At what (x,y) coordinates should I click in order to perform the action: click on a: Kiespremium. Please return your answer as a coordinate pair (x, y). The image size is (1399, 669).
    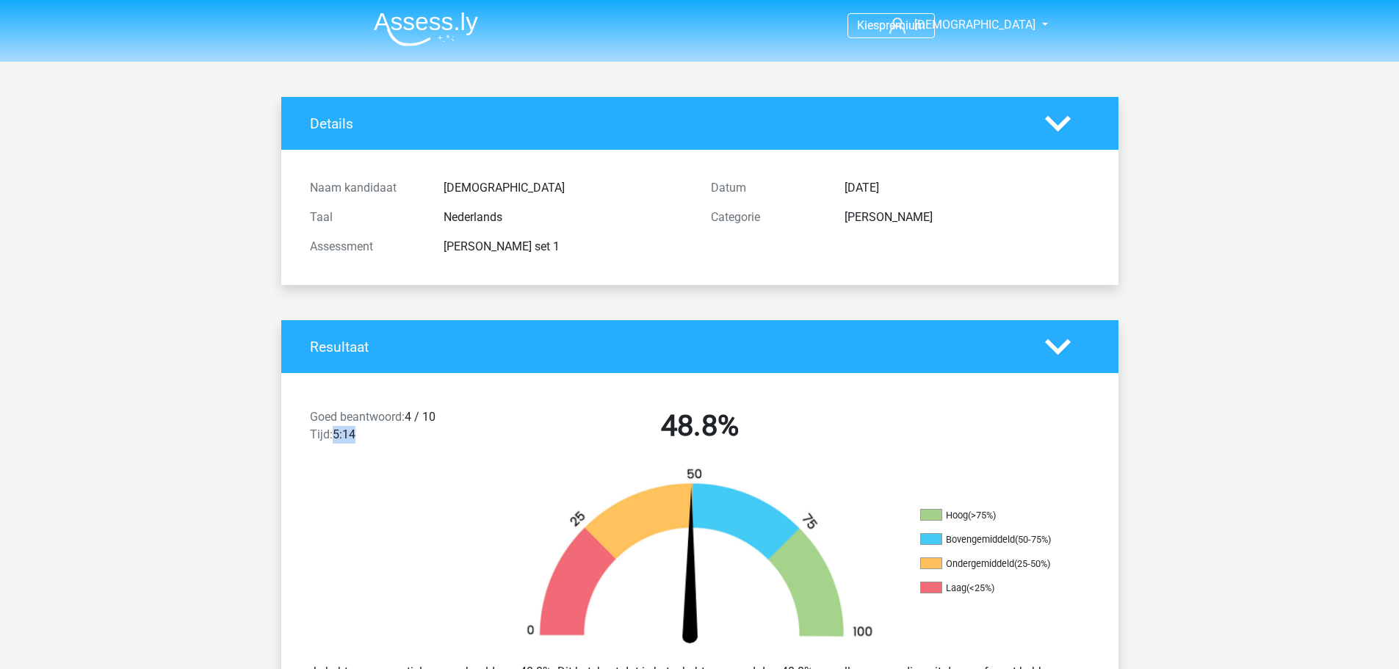
    Looking at the image, I should click on (891, 25).